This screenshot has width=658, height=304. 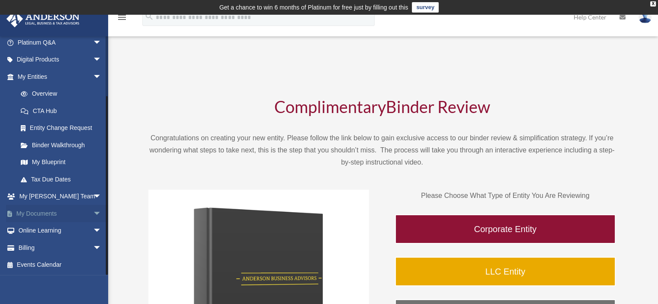 What do you see at coordinates (425, 7) in the screenshot?
I see `a: survey` at bounding box center [425, 7].